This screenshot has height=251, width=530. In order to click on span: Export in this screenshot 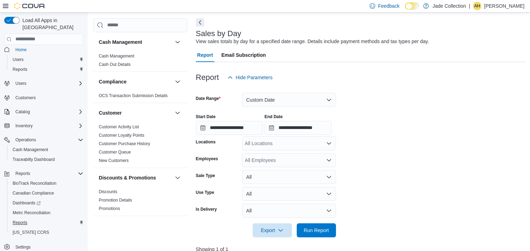, I will do `click(272, 230)`.